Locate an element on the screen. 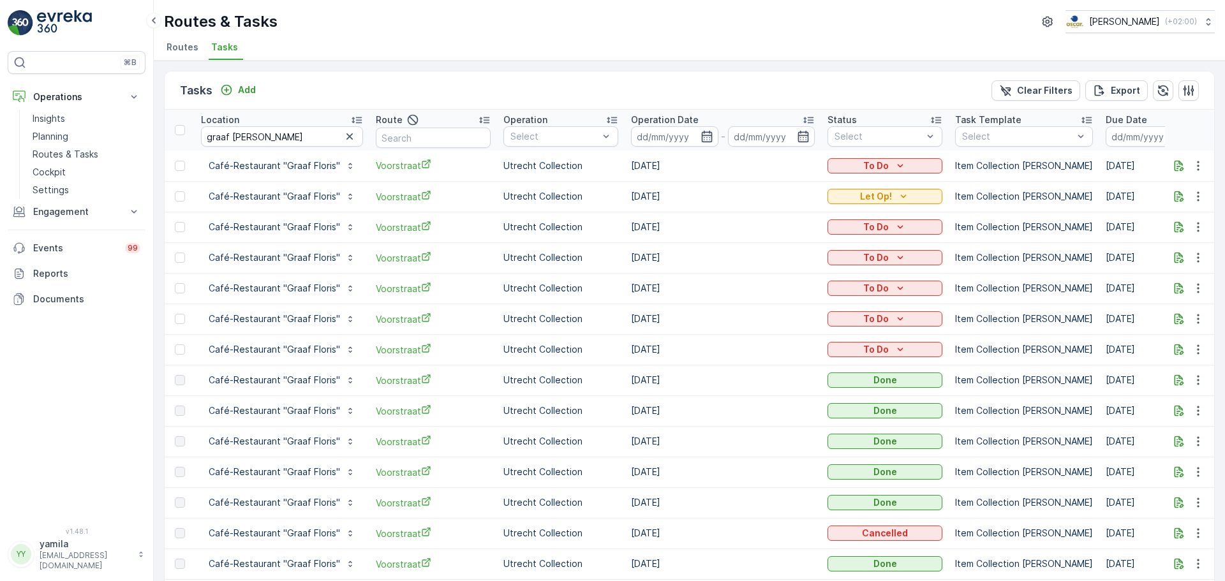 The width and height of the screenshot is (1225, 581). a: Events99 is located at coordinates (77, 248).